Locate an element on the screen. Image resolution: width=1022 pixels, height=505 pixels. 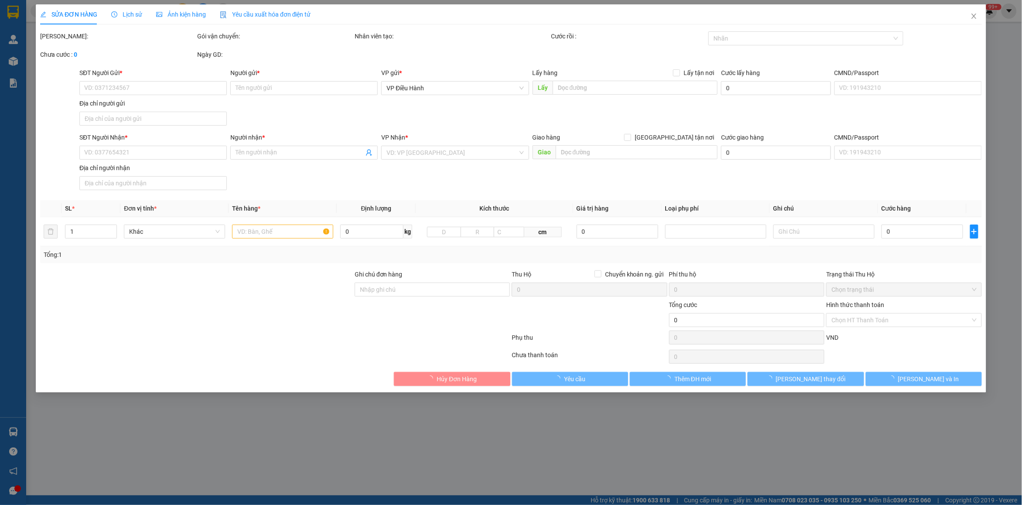
div: Gói vận chuyển: is located at coordinates (275, 36).